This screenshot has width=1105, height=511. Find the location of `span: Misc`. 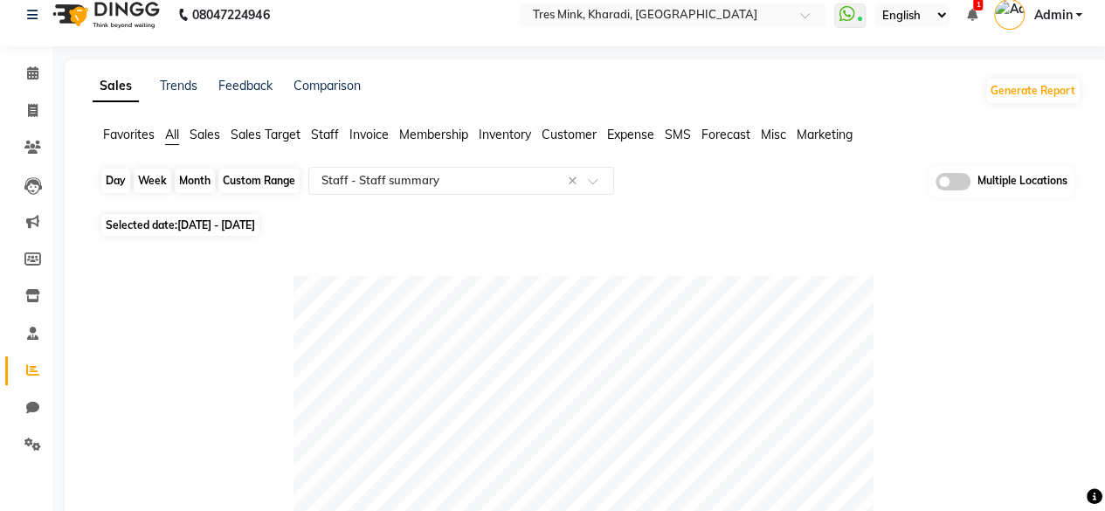

span: Misc is located at coordinates (773, 134).